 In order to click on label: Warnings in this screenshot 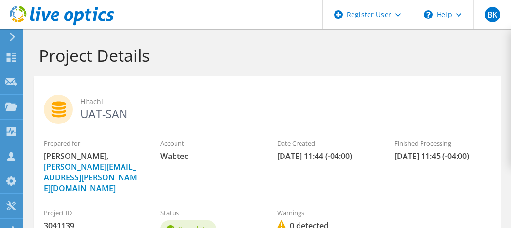, I will do `click(326, 213)`.